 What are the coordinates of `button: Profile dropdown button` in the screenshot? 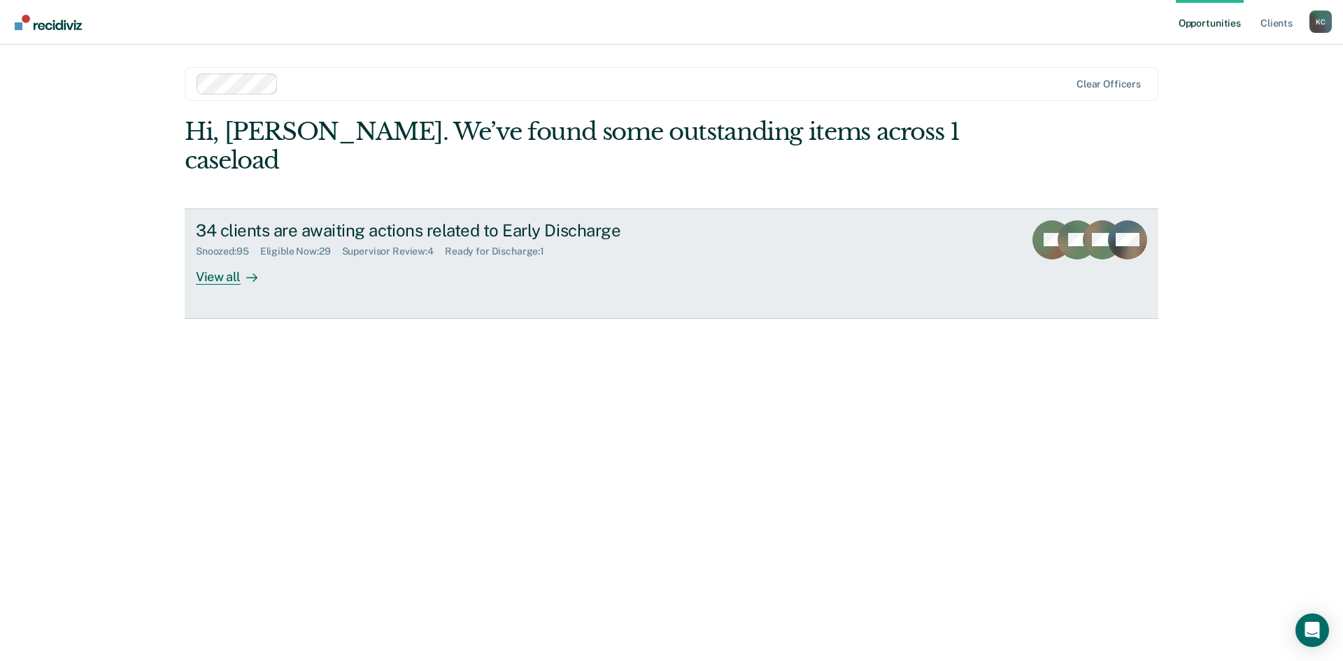 It's located at (1321, 22).